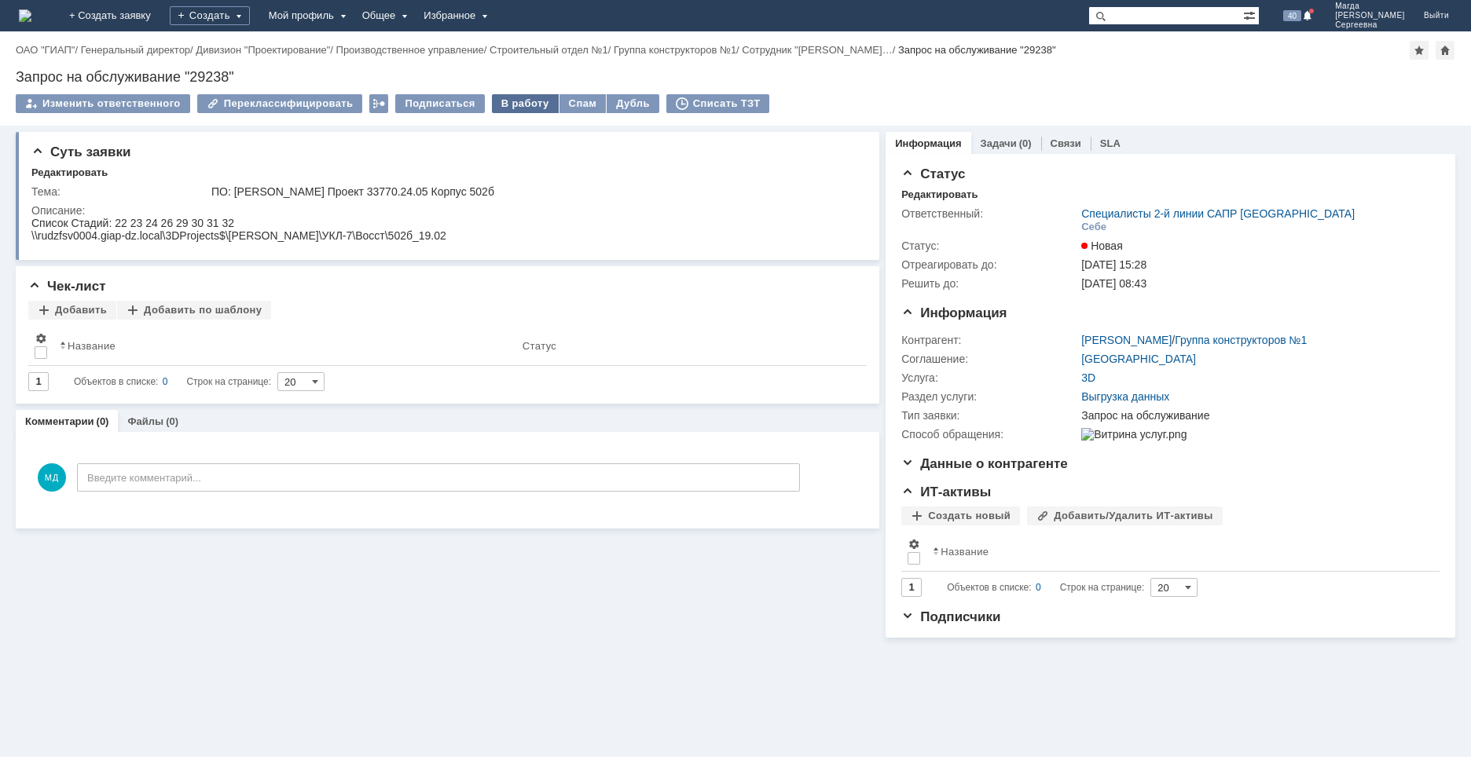 This screenshot has width=1471, height=757. Describe the element at coordinates (45, 50) in the screenshot. I see `a: ОАО "ГИАП"` at that location.